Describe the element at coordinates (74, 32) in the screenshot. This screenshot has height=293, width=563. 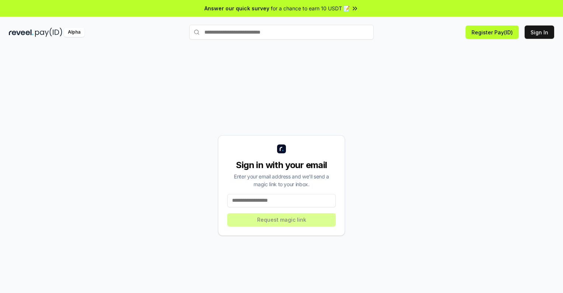
I see `div: Alpha` at that location.